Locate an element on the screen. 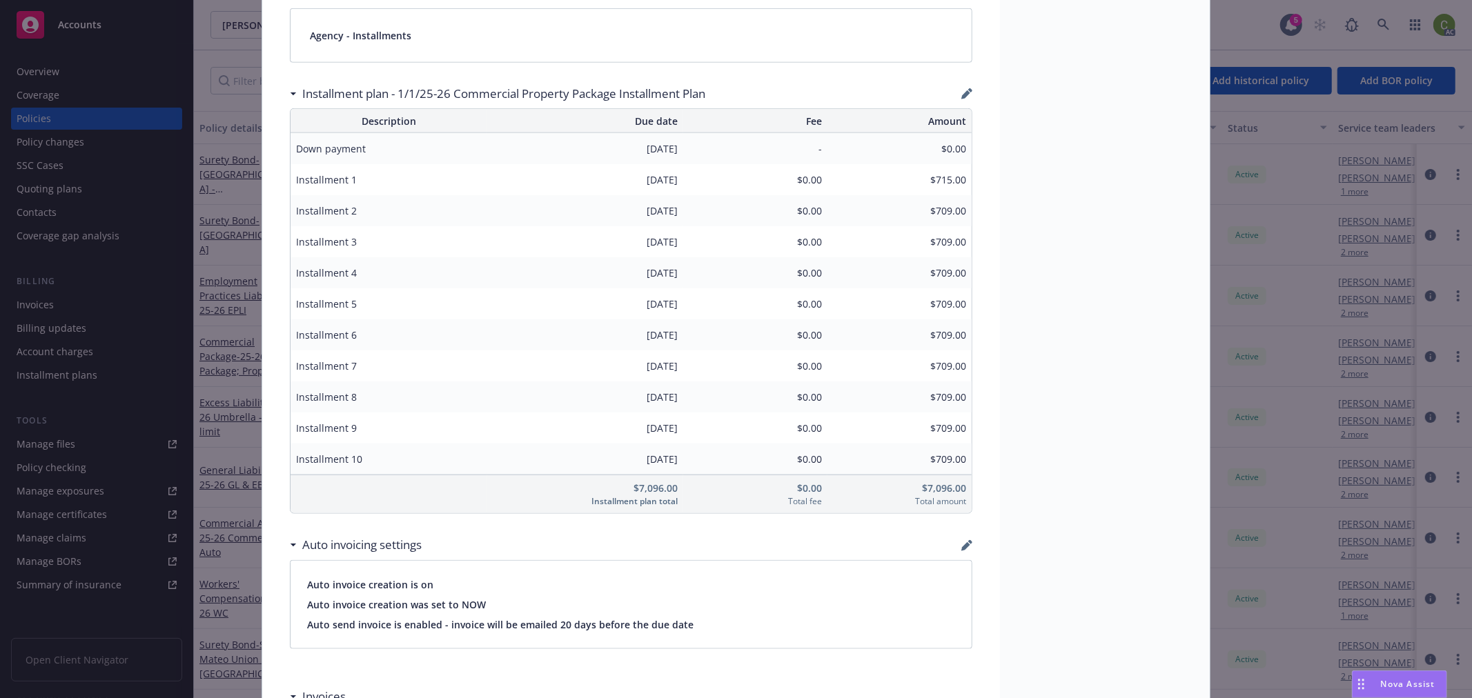  span: Total fee is located at coordinates (755, 502).